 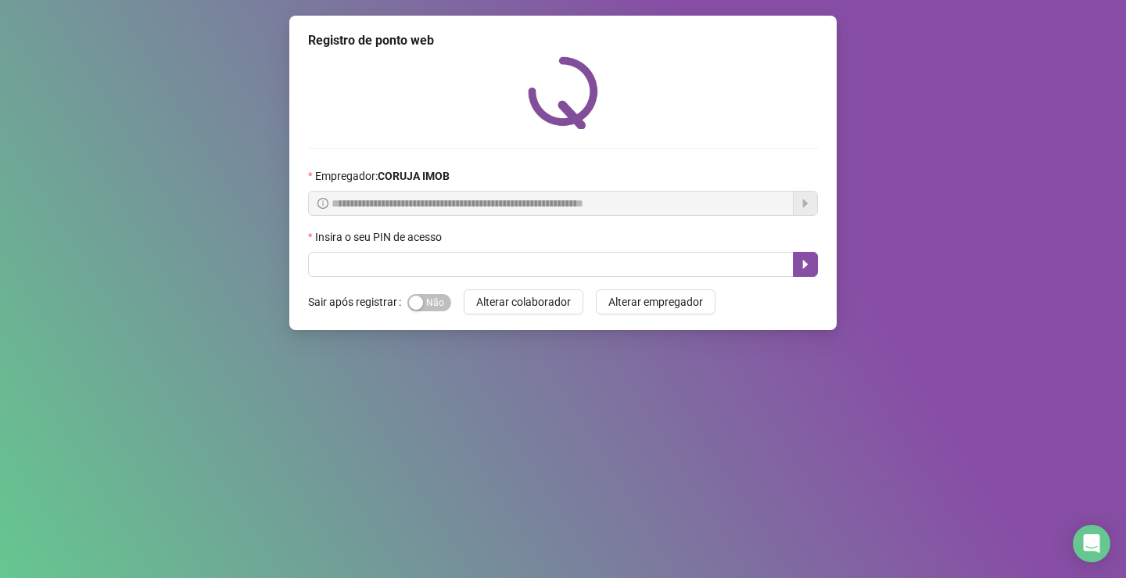 I want to click on label: Insira o seu PIN de acesso, so click(x=380, y=237).